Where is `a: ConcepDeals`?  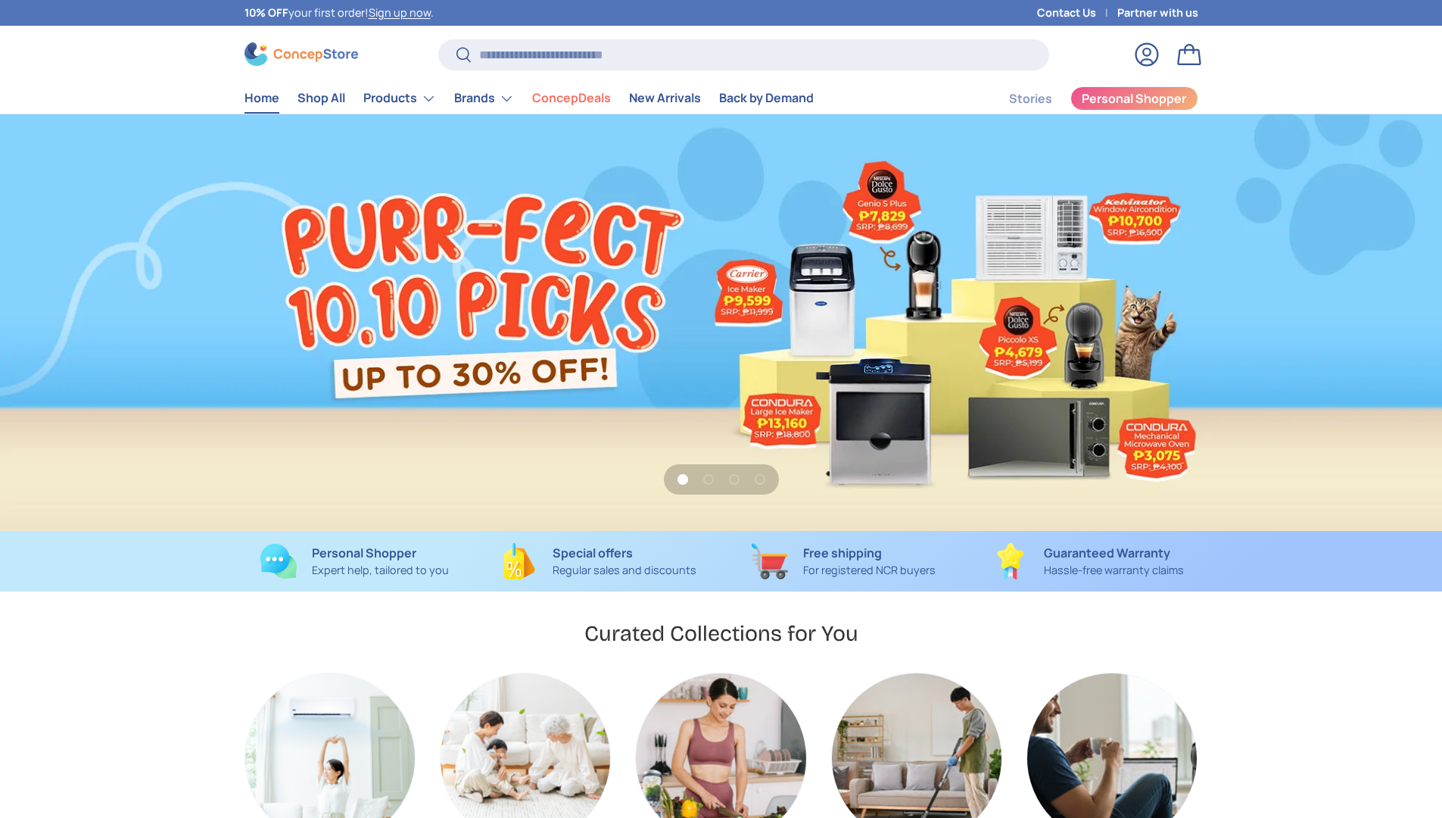
a: ConcepDeals is located at coordinates (572, 98).